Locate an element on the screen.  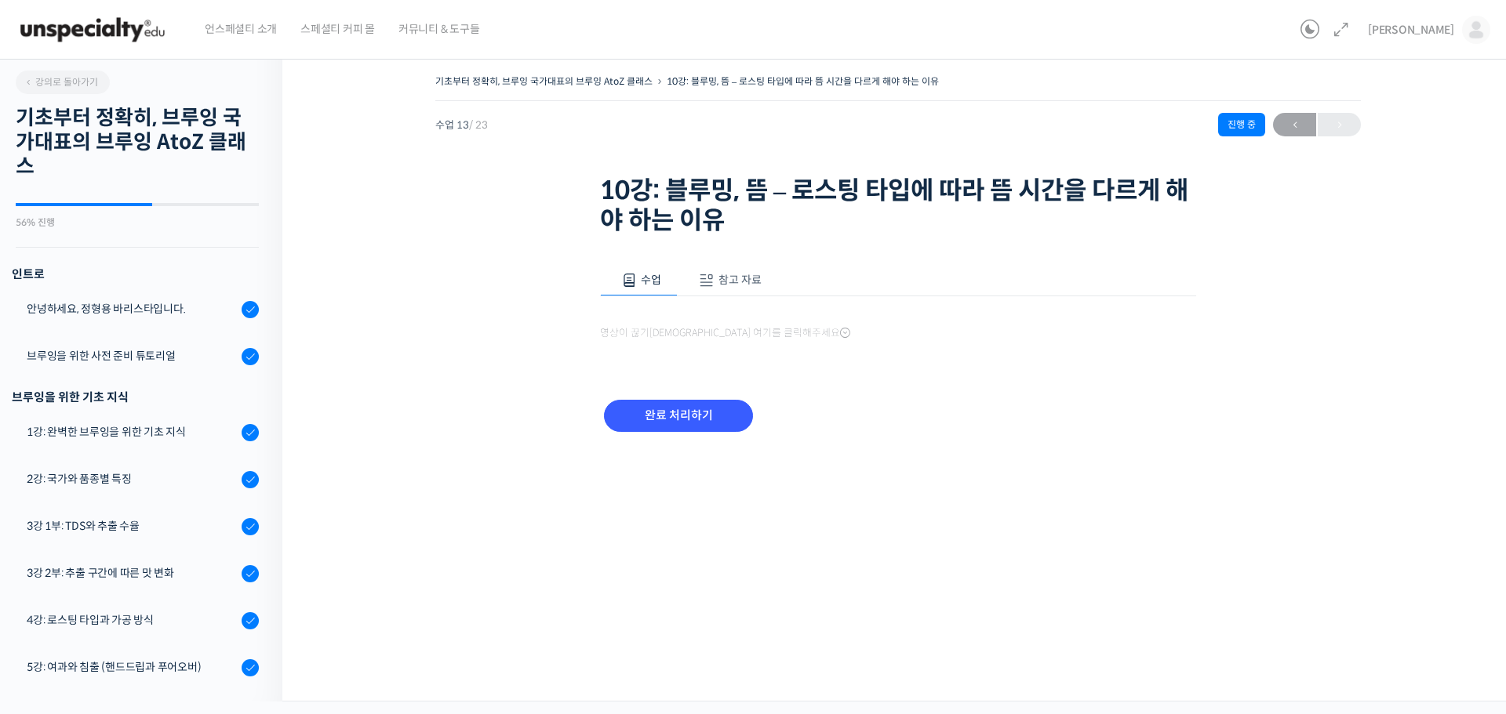
a: 10강: 블루밍, 뜸 – 로스팅 타입에 따라 뜸 시간을 다르게 해야 하는 이유 is located at coordinates (802, 81).